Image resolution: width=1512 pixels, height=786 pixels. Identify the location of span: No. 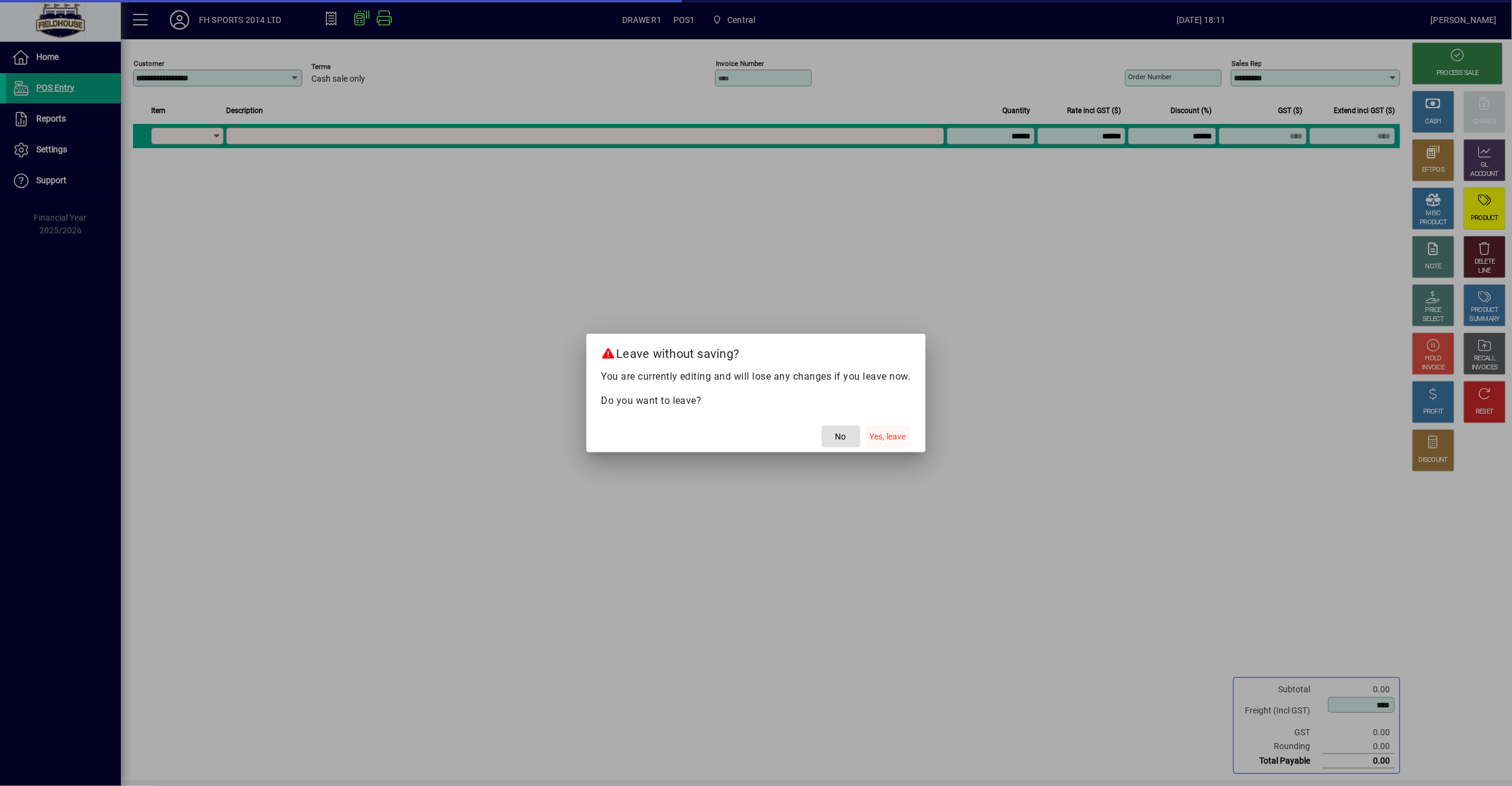
(841, 437).